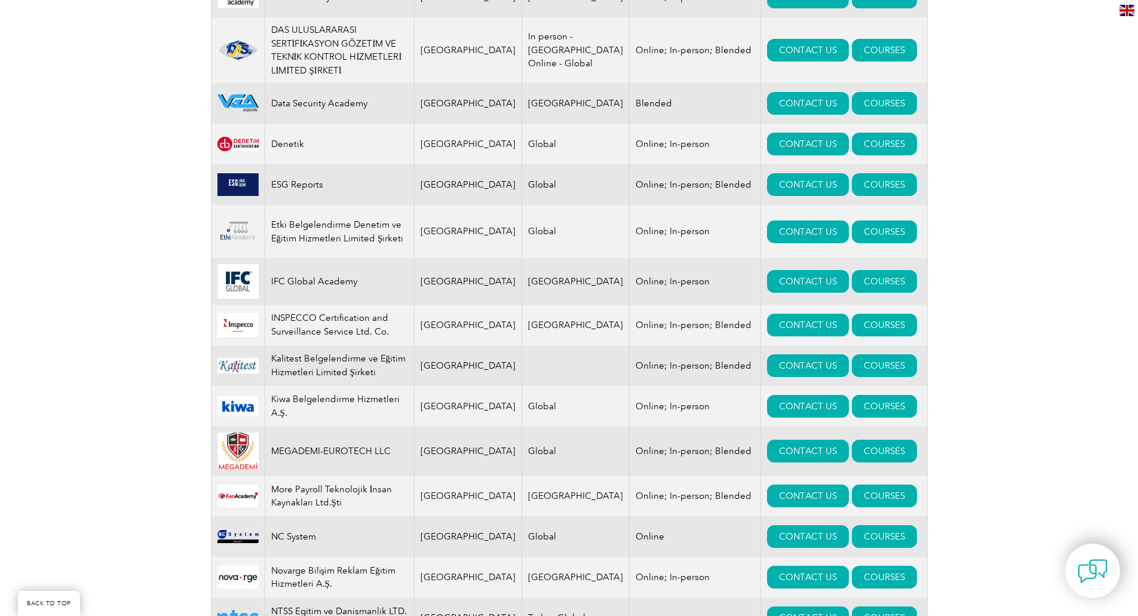  I want to click on td: Etki Belgelendirme Denetim ve Eğitim Hizmetleri Limited Şirketi, so click(339, 231).